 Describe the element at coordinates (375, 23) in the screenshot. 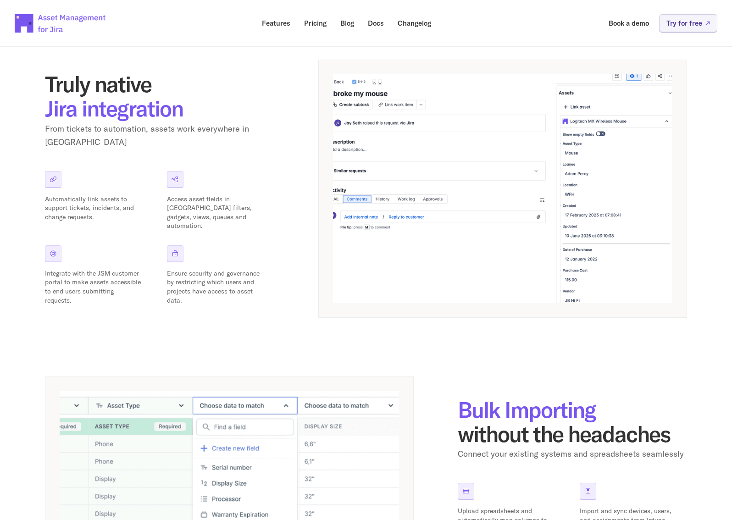

I see `p: Docs` at that location.